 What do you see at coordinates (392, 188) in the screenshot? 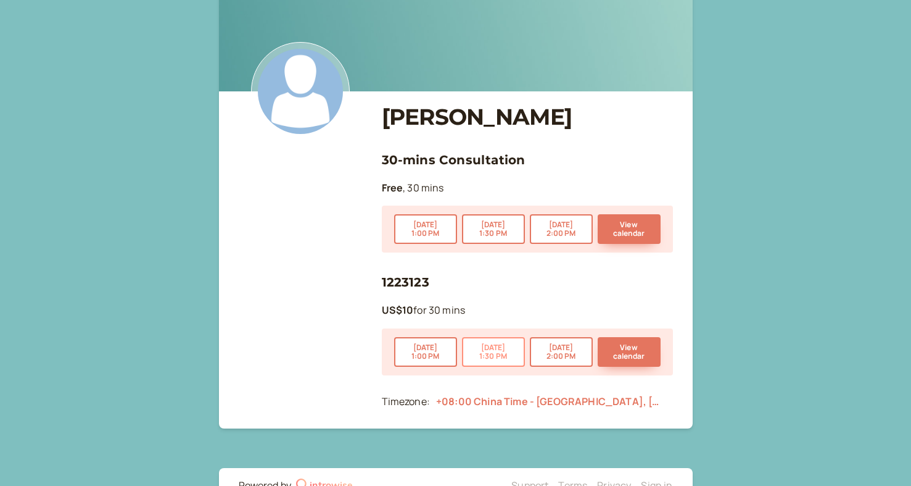
I see `b: Free` at bounding box center [392, 188].